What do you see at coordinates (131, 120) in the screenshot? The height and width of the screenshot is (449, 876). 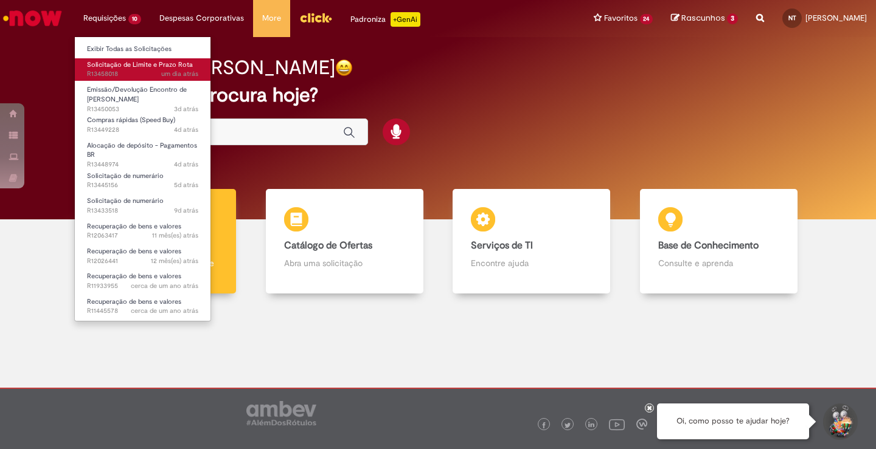 I see `span: Compras rápidas (Speed Buy)` at bounding box center [131, 120].